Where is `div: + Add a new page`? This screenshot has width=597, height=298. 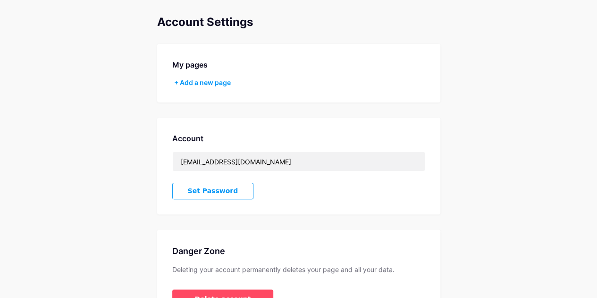
div: + Add a new page is located at coordinates (300, 83).